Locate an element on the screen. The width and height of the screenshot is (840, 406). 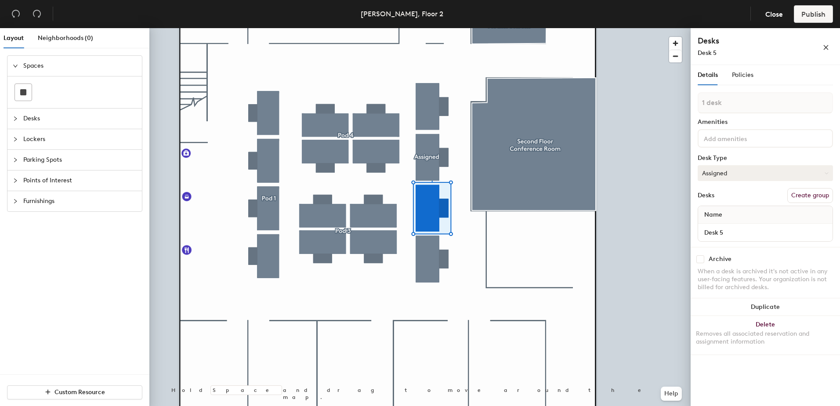
span: Custom Resource is located at coordinates (80, 392).